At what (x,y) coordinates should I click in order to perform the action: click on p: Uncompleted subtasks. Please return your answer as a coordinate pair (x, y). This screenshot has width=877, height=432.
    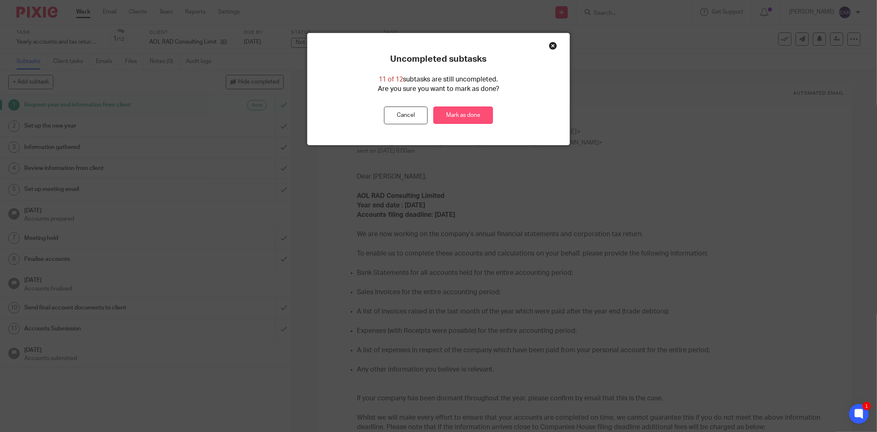
    Looking at the image, I should click on (438, 59).